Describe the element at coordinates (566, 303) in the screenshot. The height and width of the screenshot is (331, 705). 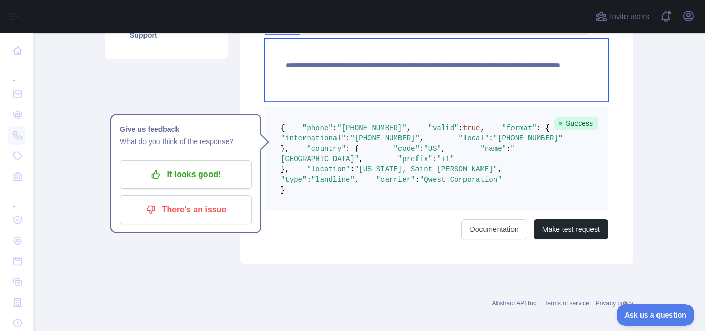
I see `a: Terms of service` at that location.